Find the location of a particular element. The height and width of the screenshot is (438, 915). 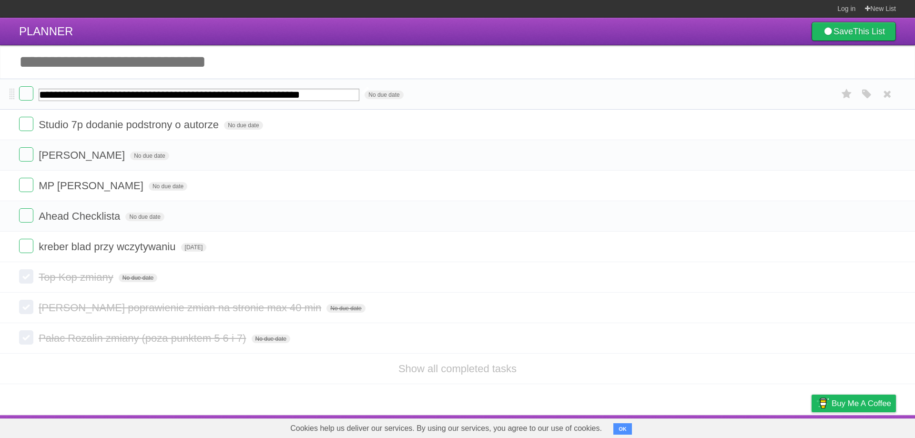

span: Cookies help us deliver our services. By using our services, you agree to our use of cookies. is located at coordinates (446, 428).